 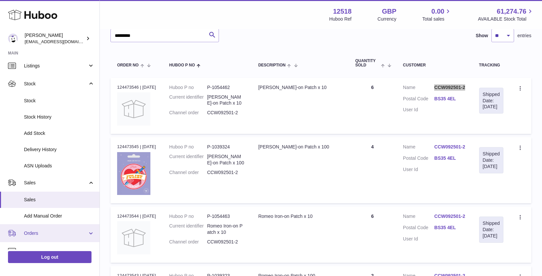 What do you see at coordinates (437, 15) in the screenshot?
I see `a: 0.00 Total sales` at bounding box center [437, 15].